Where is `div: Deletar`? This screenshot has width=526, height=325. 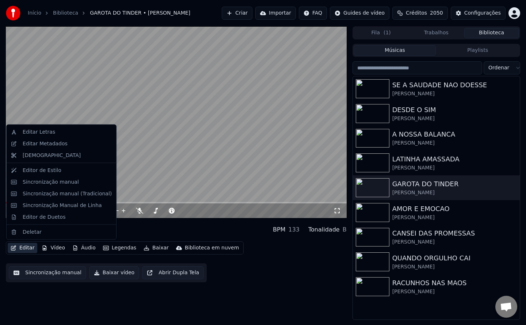 div: Deletar is located at coordinates (32, 232).